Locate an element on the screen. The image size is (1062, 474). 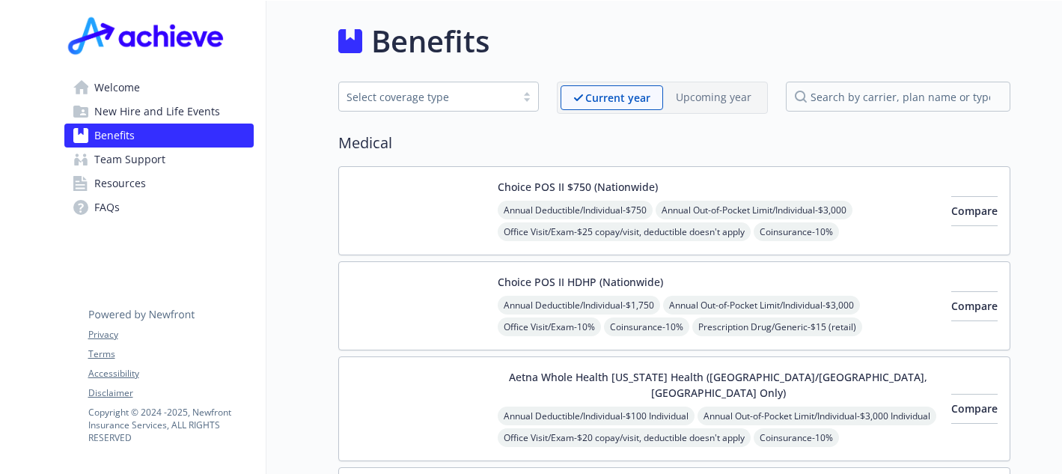
a: Privacy is located at coordinates (171, 334).